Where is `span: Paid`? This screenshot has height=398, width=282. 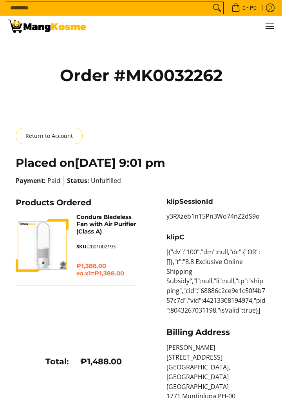 span: Paid is located at coordinates (54, 180).